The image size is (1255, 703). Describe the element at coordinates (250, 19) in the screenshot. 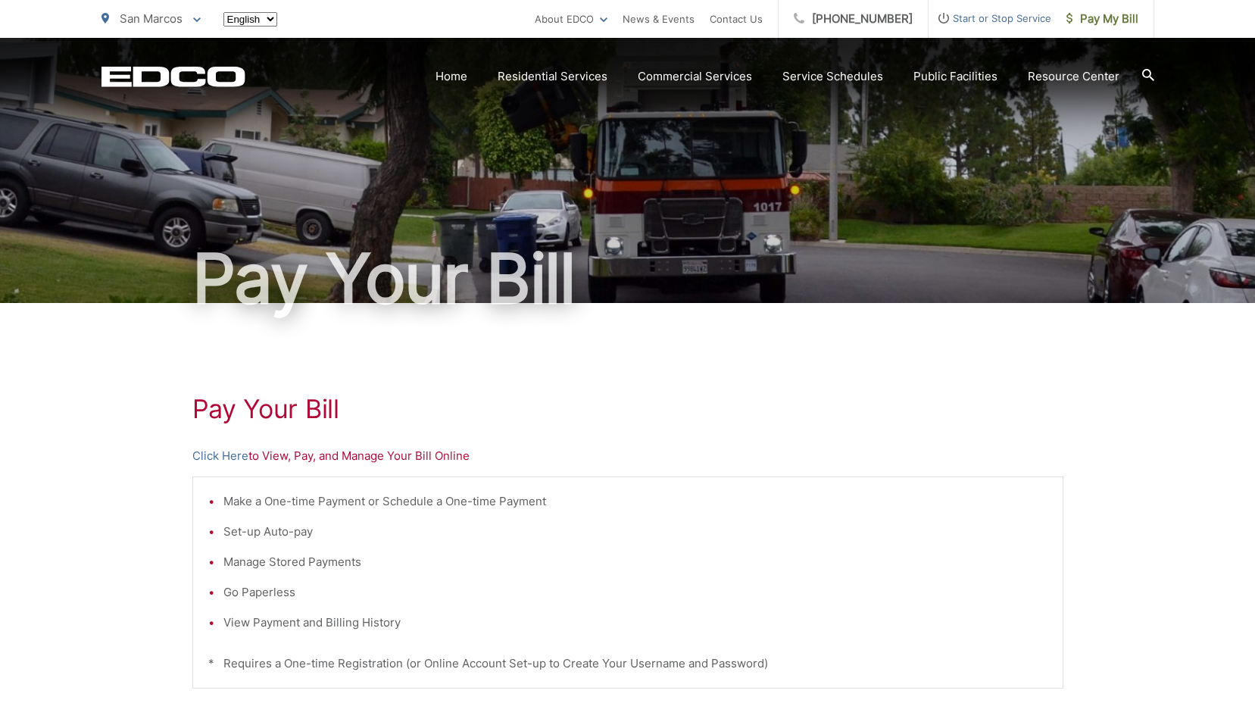

I see `select: Select a language` at that location.